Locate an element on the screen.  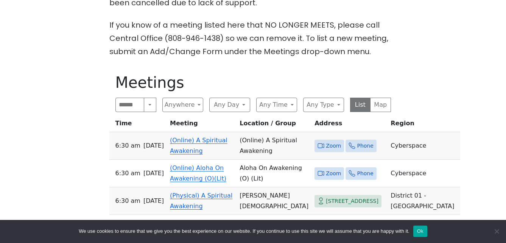
a: (Online) A Spiritual Awakening is located at coordinates (199, 145).